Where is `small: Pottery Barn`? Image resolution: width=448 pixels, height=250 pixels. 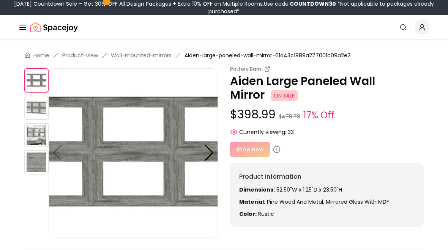
small: Pottery Barn is located at coordinates (246, 69).